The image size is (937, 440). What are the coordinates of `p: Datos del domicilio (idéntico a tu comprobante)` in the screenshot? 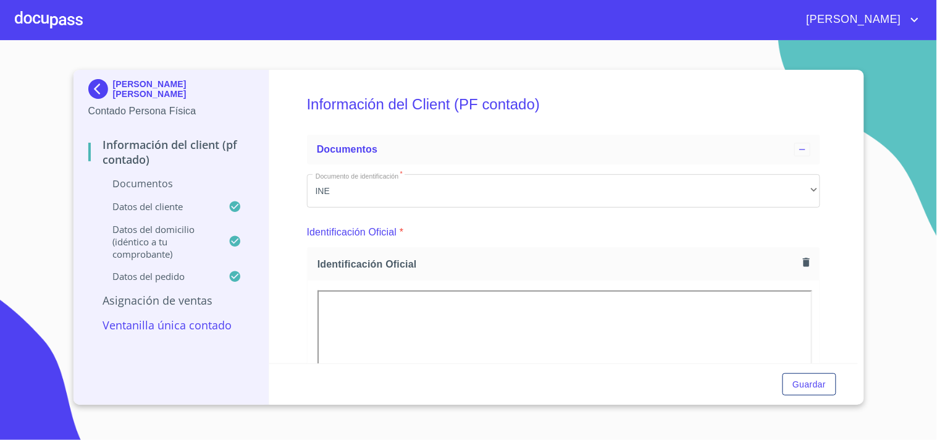 It's located at (159, 242).